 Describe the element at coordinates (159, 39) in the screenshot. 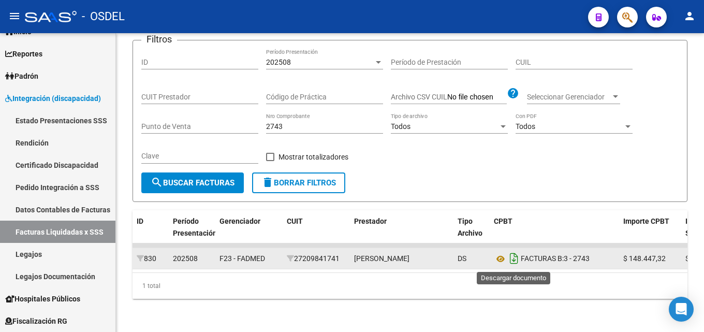

I see `h3: Filtros` at that location.